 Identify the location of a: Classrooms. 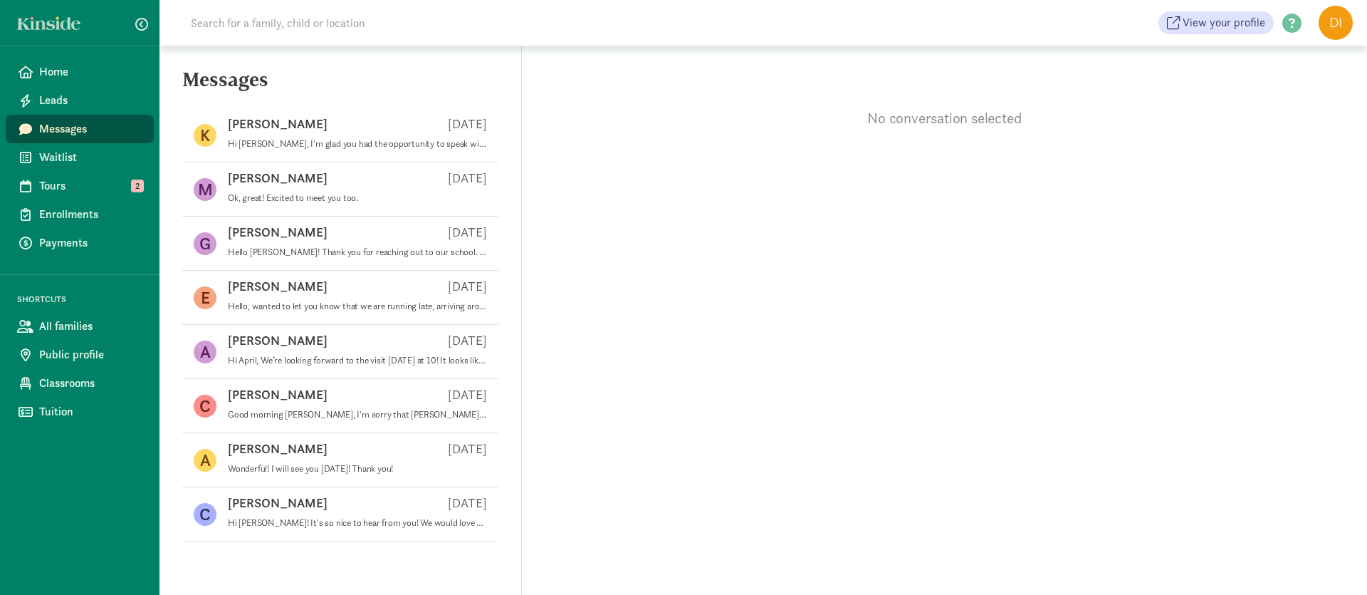
(80, 383).